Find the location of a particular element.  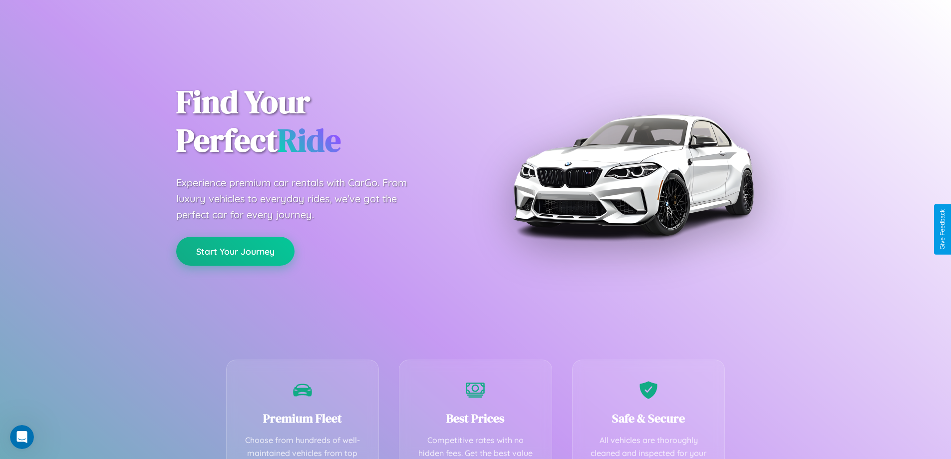

div: Give Feedback is located at coordinates (942, 229).